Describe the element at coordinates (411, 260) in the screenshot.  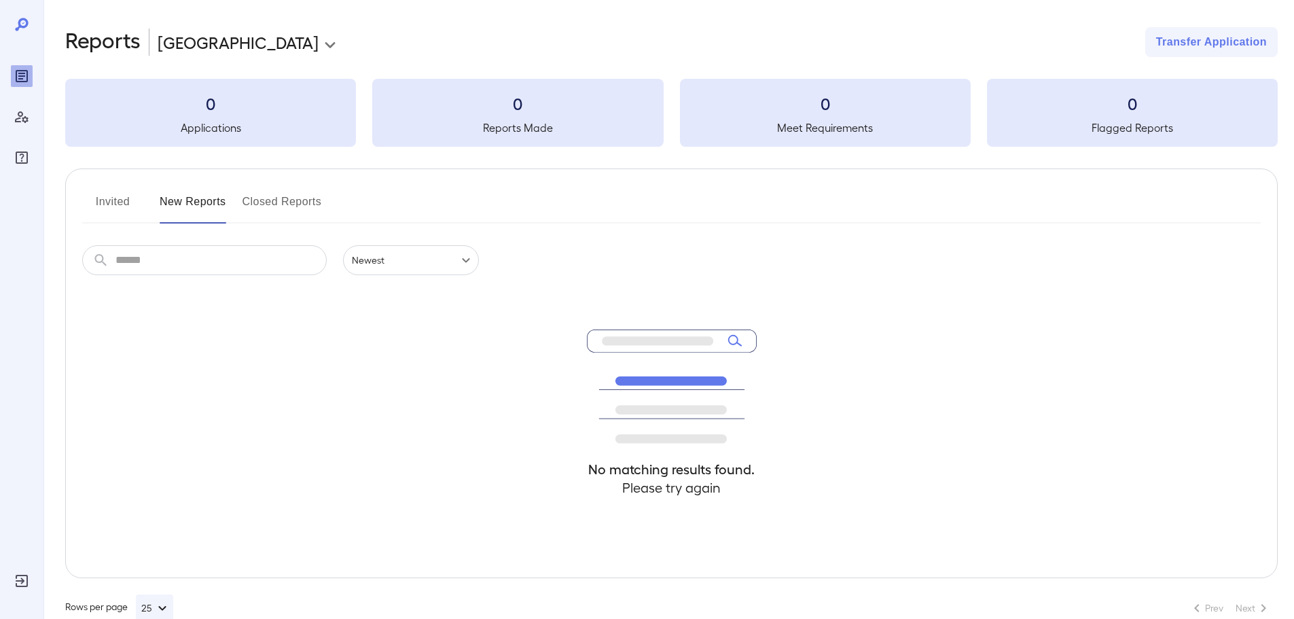
I see `div: Newest` at that location.